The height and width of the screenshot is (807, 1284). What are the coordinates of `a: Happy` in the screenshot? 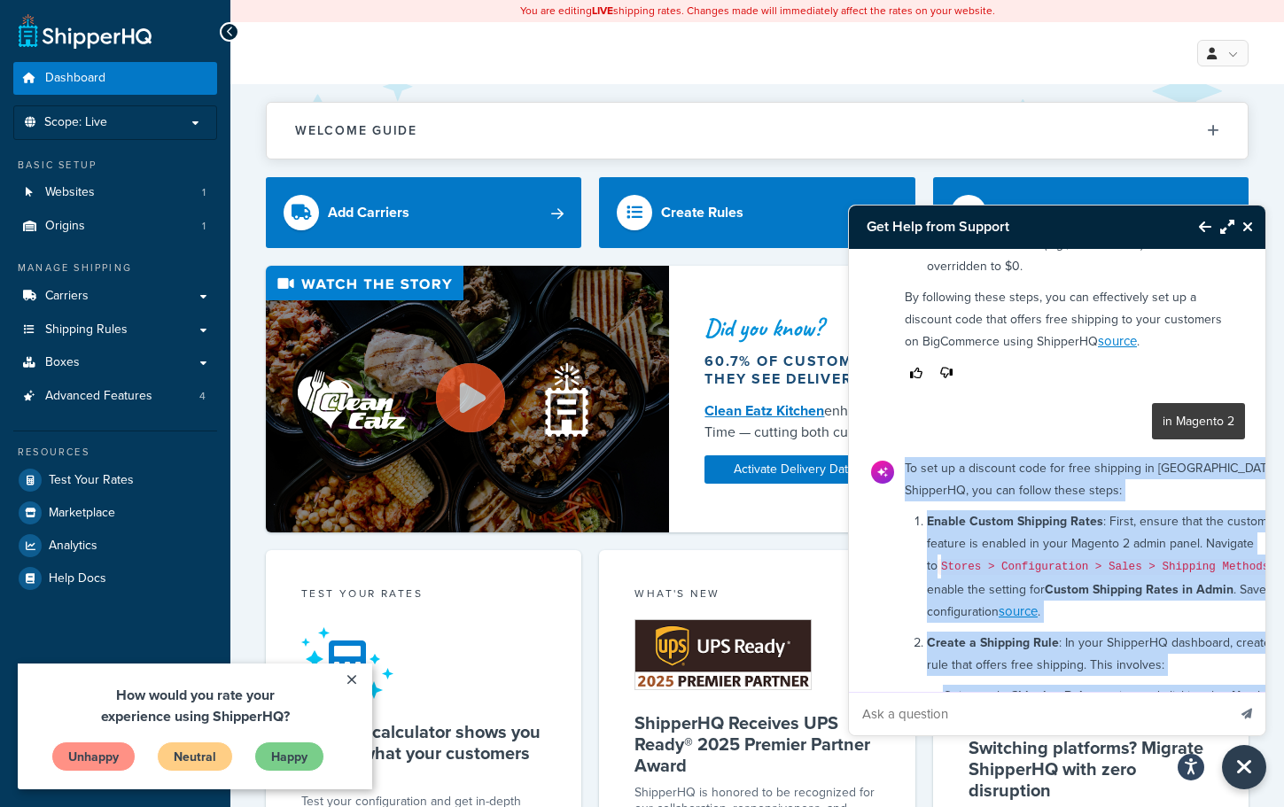 It's located at (271, 93).